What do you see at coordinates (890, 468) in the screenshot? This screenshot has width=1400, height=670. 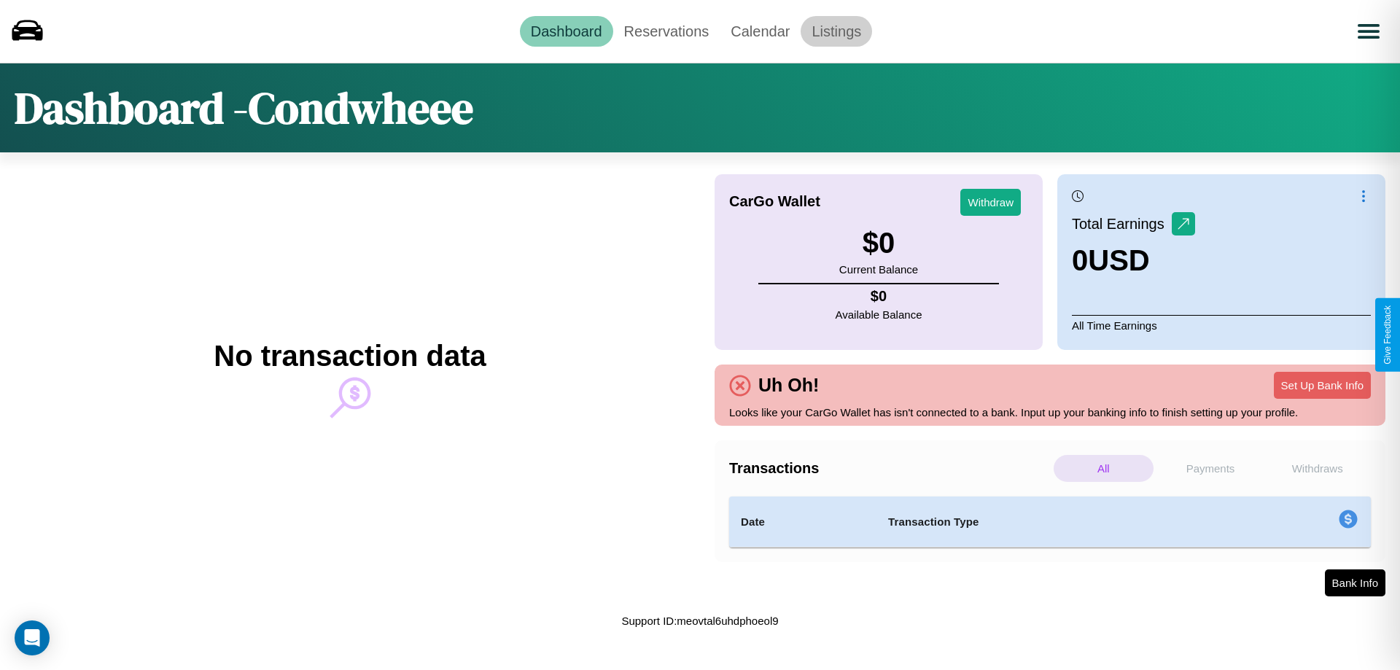 I see `h4: Transactions` at bounding box center [890, 468].